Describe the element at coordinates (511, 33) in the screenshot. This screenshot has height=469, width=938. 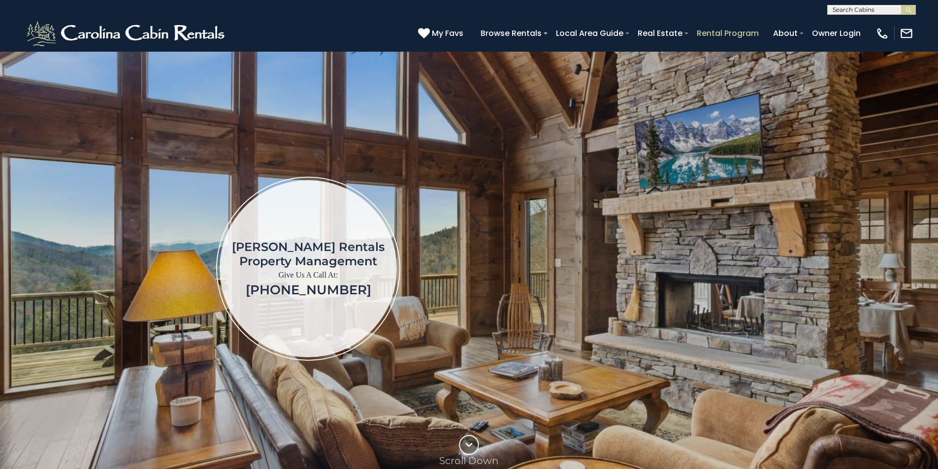
I see `a: Browse Rentals` at that location.